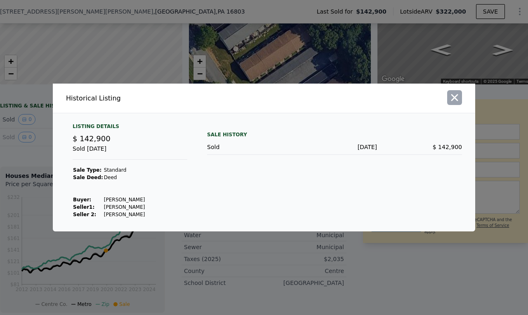  Describe the element at coordinates (249, 147) in the screenshot. I see `div: Sold` at that location.